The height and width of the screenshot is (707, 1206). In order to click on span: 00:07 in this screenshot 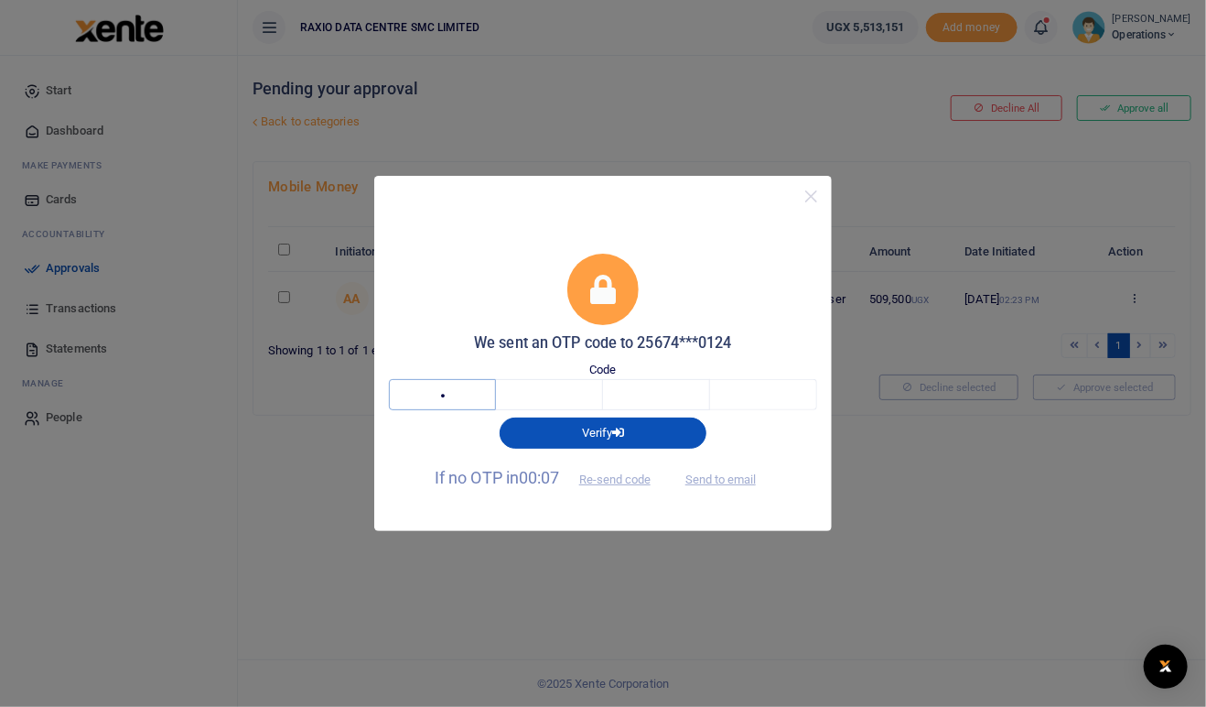, I will do `click(539, 477)`.